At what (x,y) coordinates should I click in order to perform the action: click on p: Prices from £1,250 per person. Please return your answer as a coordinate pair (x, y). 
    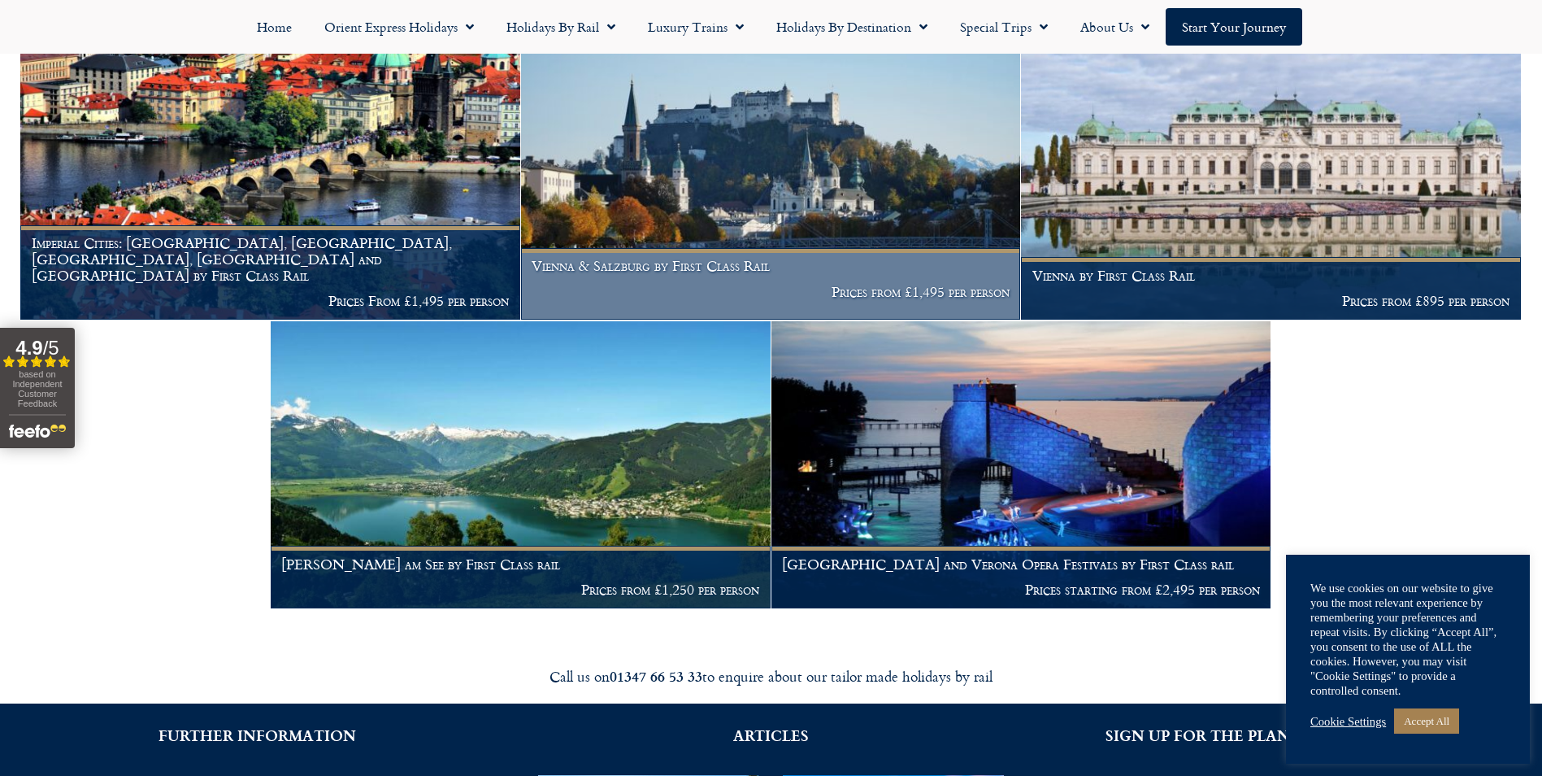
    Looking at the image, I should click on (520, 589).